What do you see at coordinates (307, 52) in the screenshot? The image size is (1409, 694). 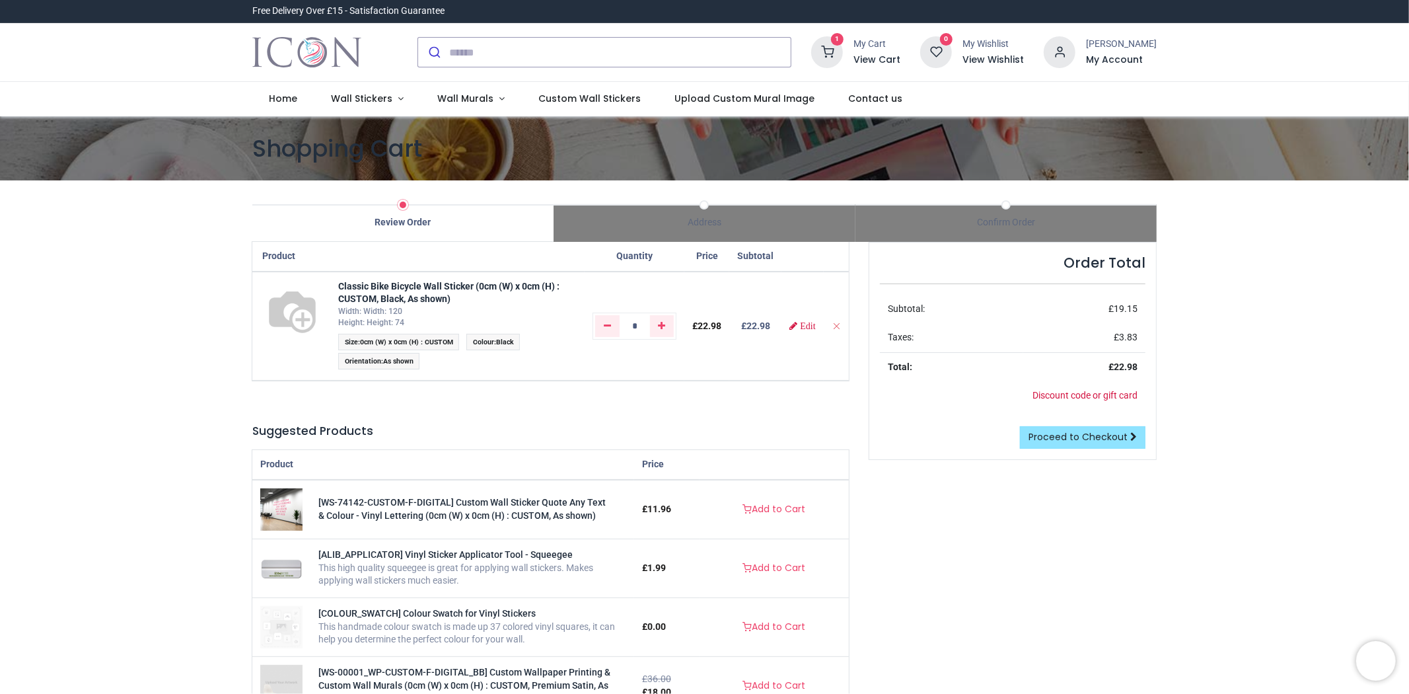 I see `span: Logo of Icon Wall Stickers` at bounding box center [307, 52].